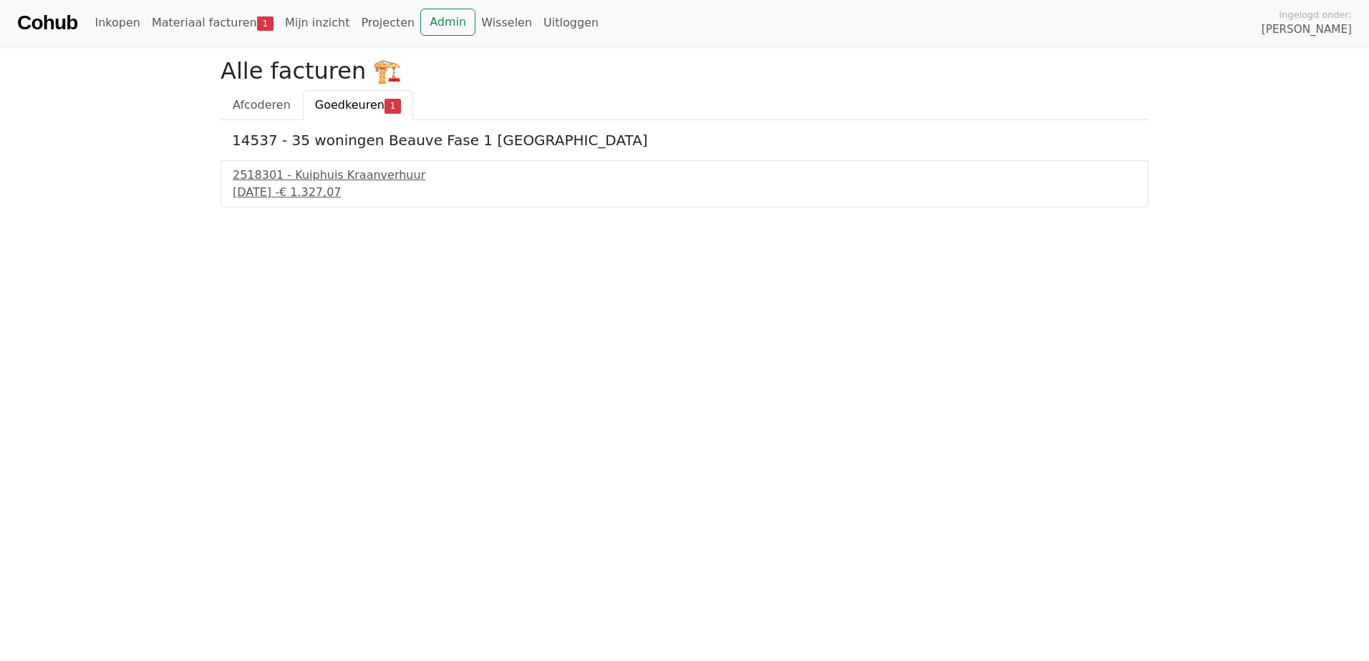  I want to click on div: 2518301 - Kuiphuis Kraanverhuur, so click(684, 175).